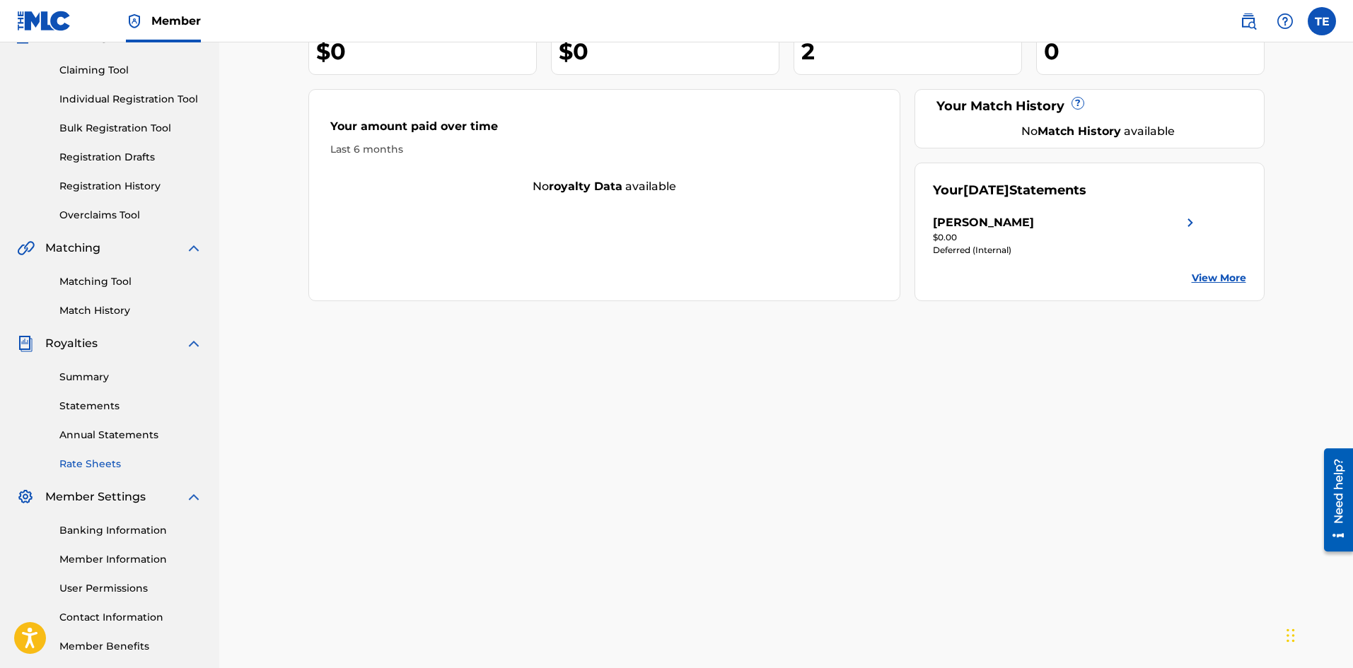 The width and height of the screenshot is (1353, 668). Describe the element at coordinates (1079, 131) in the screenshot. I see `strong: Match History` at that location.